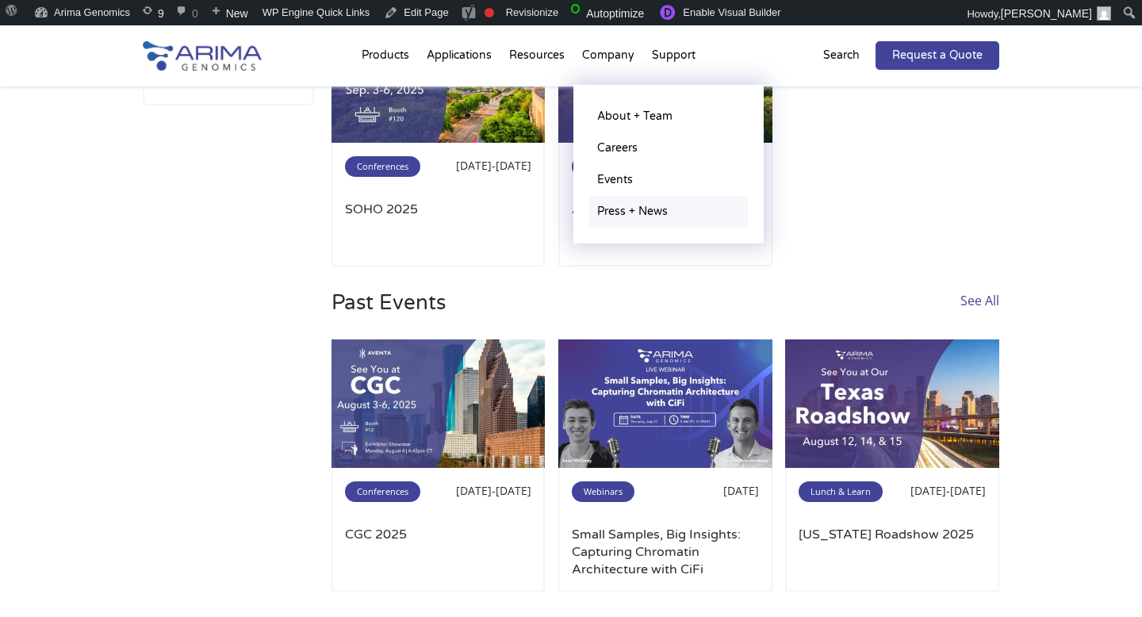 This screenshot has height=617, width=1142. Describe the element at coordinates (665, 227) in the screenshot. I see `h3: ASHG 2025` at that location.